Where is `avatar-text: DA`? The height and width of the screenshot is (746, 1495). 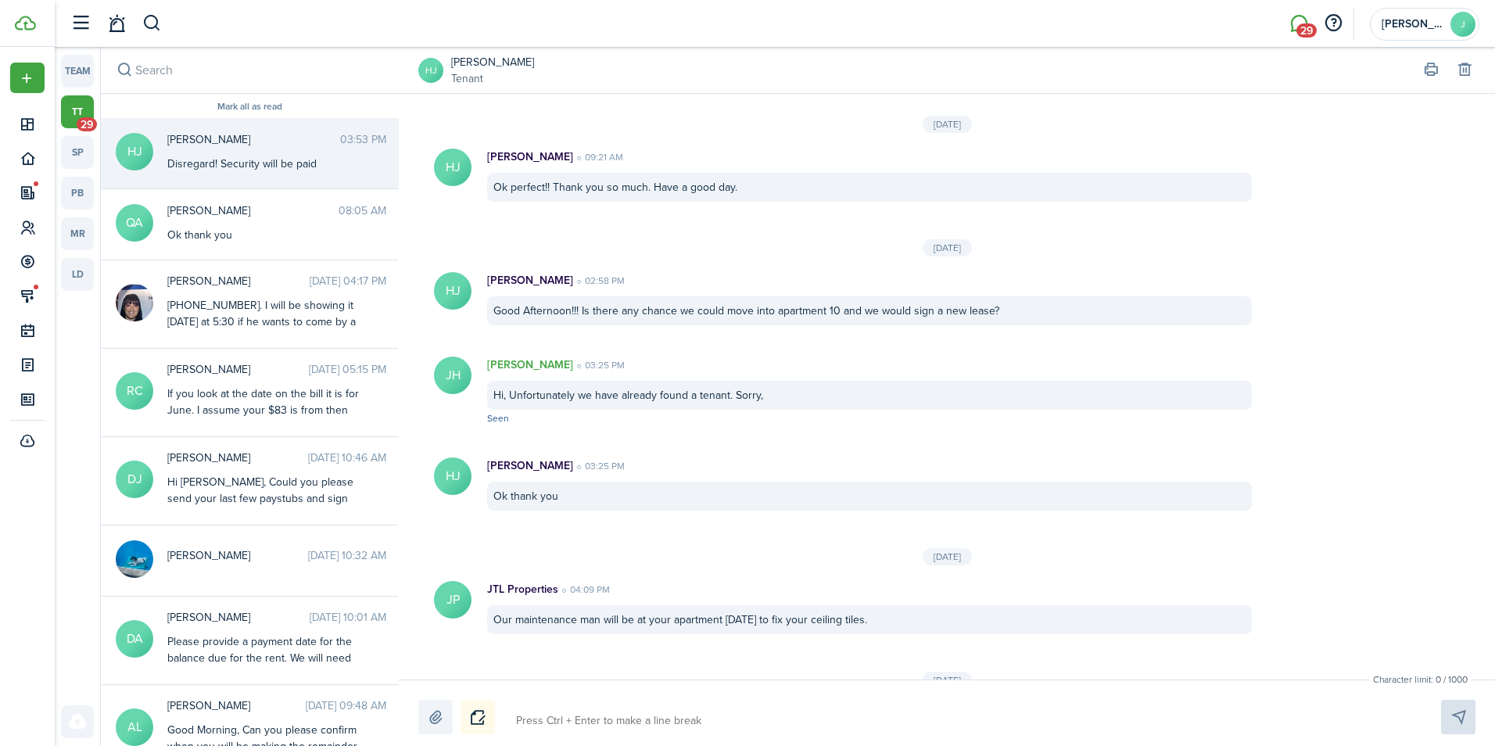
avatar-text: DA is located at coordinates (134, 639).